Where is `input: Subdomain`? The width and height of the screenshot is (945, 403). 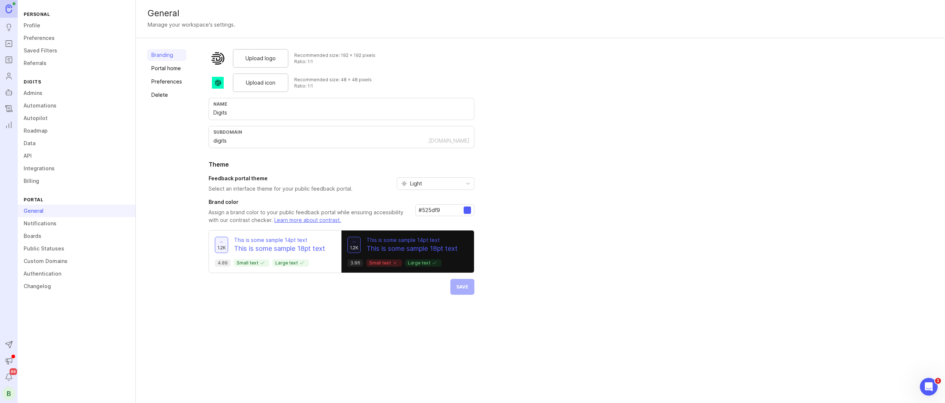
input: Subdomain is located at coordinates (320, 141).